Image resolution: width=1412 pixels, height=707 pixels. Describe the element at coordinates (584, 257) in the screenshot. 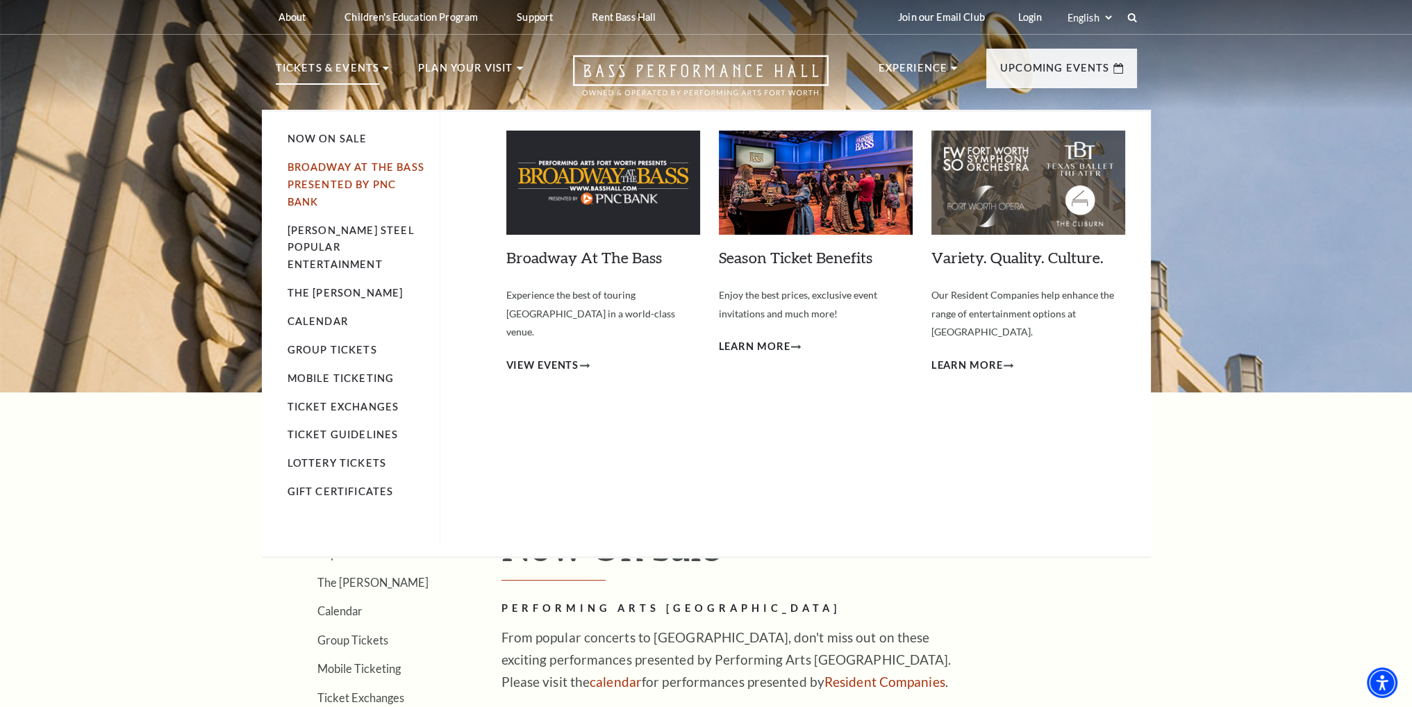

I see `a: Broadway At The Bass` at that location.